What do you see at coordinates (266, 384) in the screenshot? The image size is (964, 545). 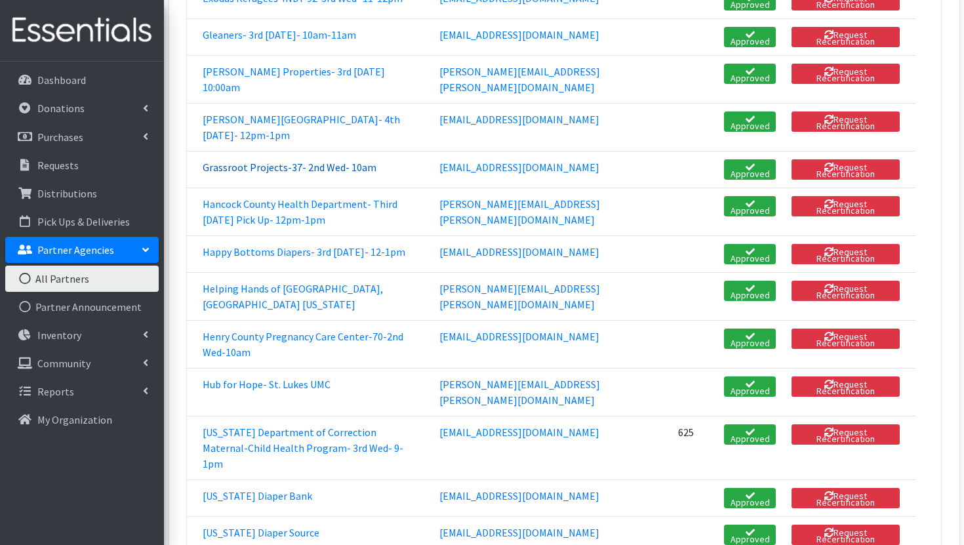 I see `a: Hub for Hope- St. Lukes UMC` at bounding box center [266, 384].